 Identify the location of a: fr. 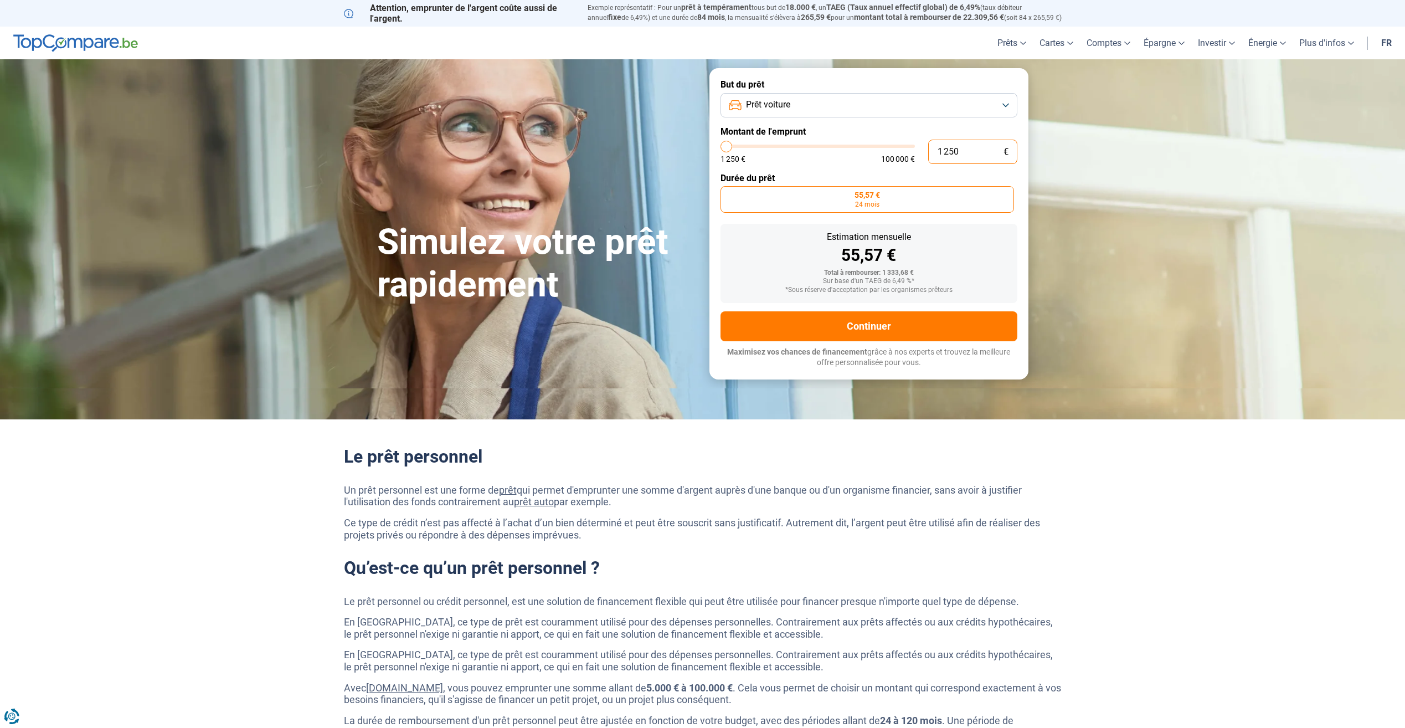
(1386, 43).